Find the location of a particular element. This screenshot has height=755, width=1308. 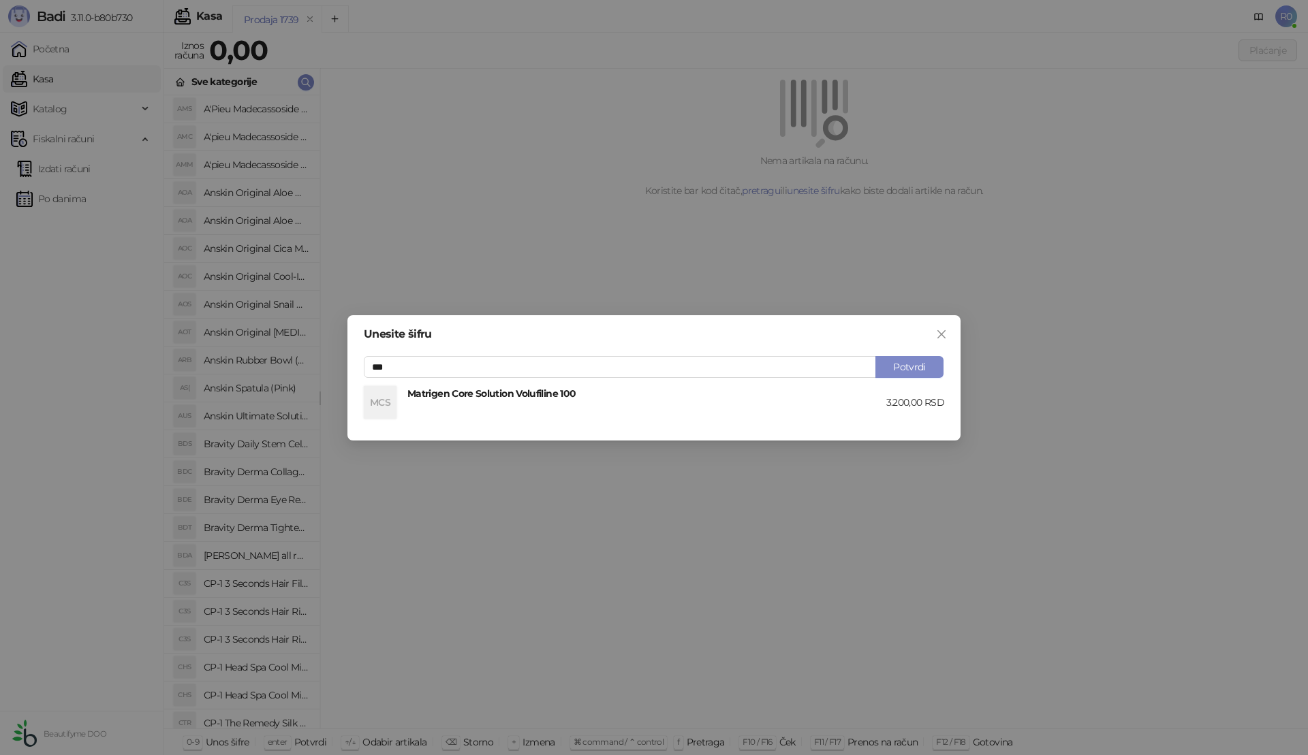

span: Zatvori is located at coordinates (941, 334).